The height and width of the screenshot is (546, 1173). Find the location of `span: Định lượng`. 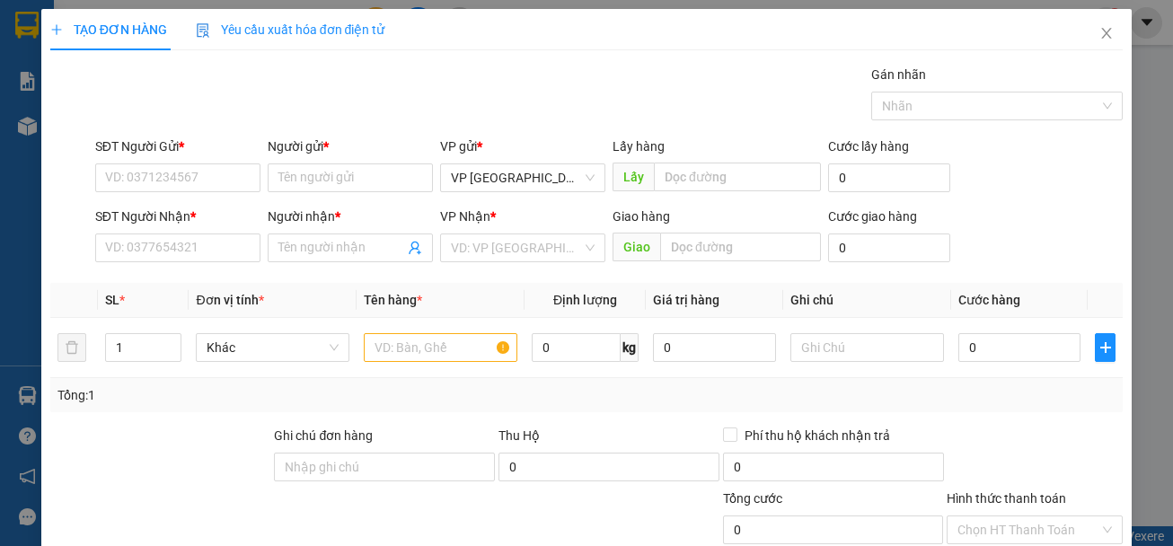

span: Định lượng is located at coordinates (585, 300).